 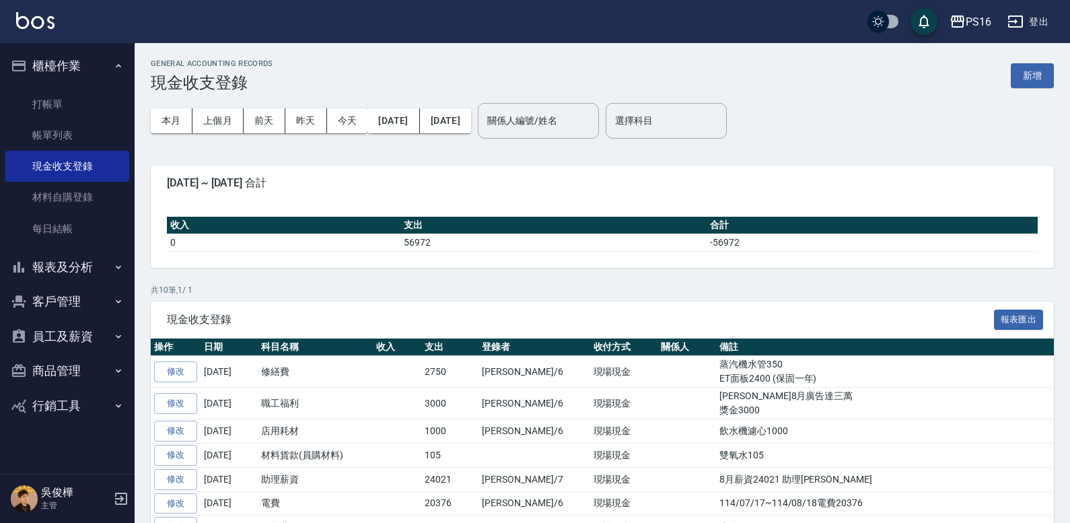 I want to click on a: 報表匯出, so click(x=1019, y=318).